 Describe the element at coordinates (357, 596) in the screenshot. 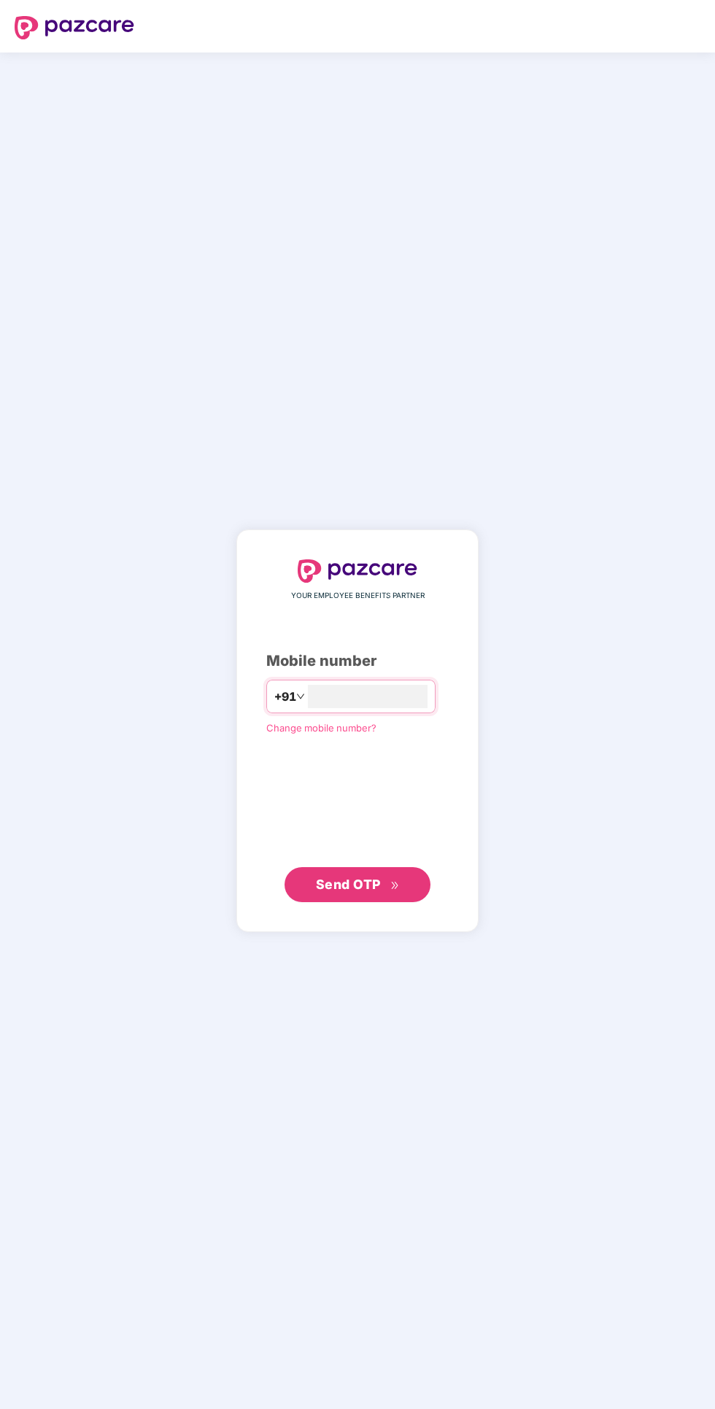

I see `span: YOUR EMPLOYEE BENEFITS PARTNER` at that location.